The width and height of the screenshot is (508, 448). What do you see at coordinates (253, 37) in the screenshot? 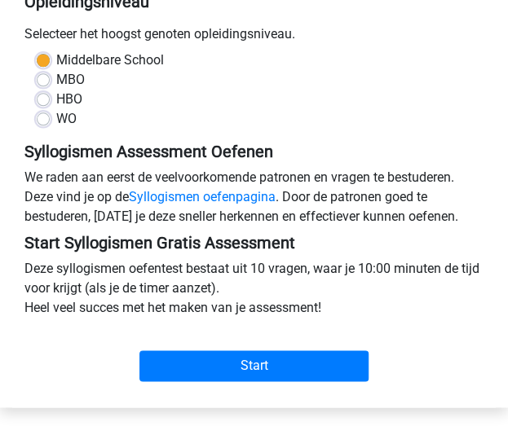
I see `div: Selecteer het hoogst genoten opleidingsniveau.` at bounding box center [253, 37].